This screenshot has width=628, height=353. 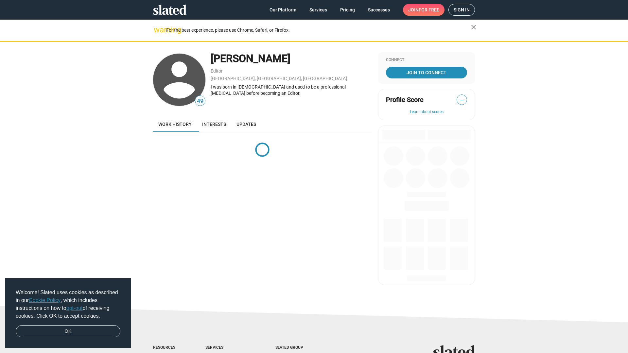 What do you see at coordinates (166, 348) in the screenshot?
I see `div: Resources` at bounding box center [166, 348].